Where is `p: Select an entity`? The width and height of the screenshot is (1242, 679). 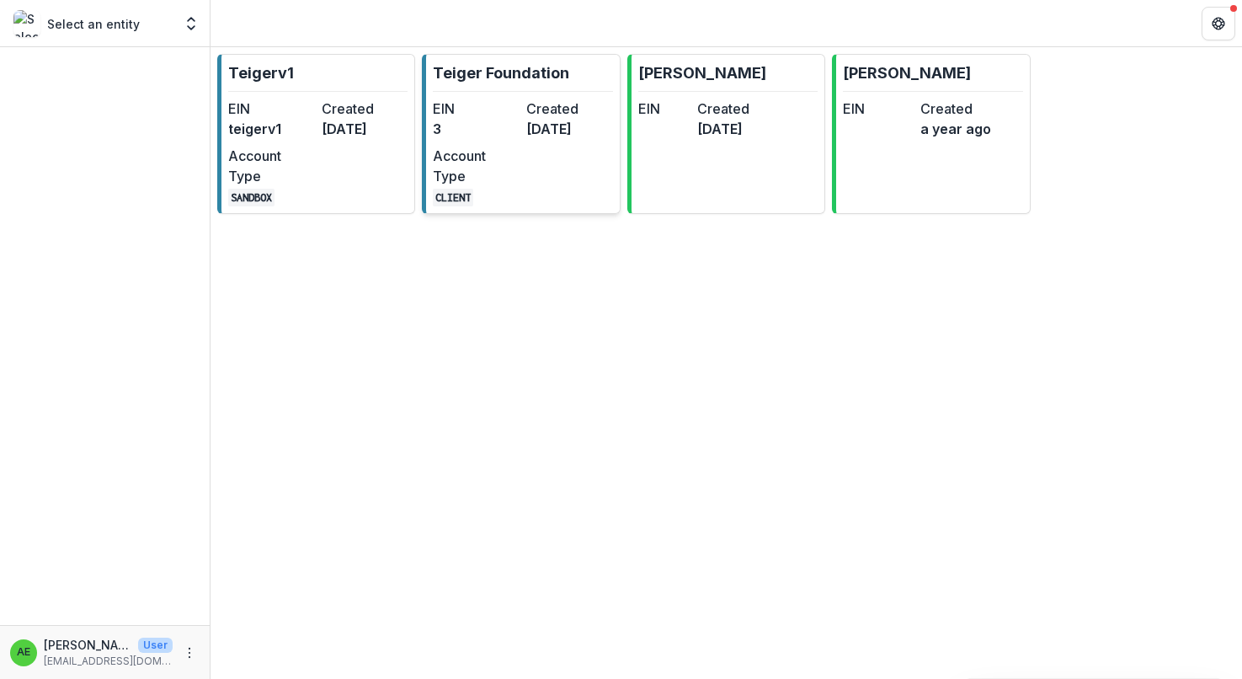 p: Select an entity is located at coordinates (93, 24).